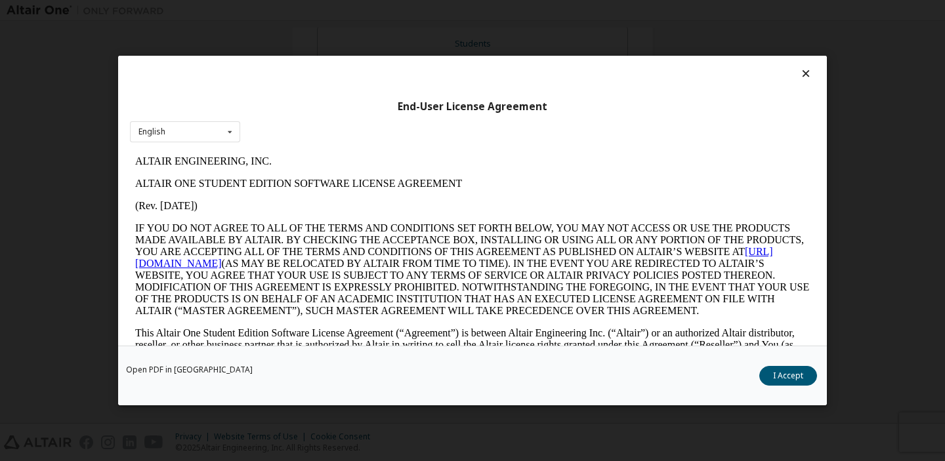 The image size is (945, 461). What do you see at coordinates (342, 119) in the screenshot?
I see `p: IF YOU DO NOT AGREE TO ALL OF THE TERMS AND CONDITIONS SET FORTH BELOW, YOU MAY NOT ACCESS OR USE...` at bounding box center [342, 119].